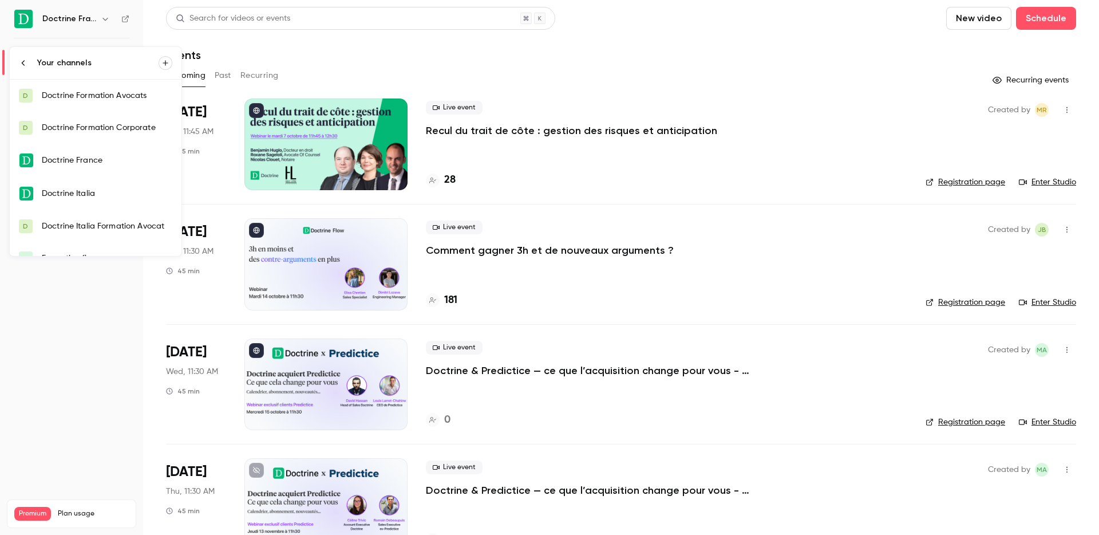  I want to click on img: Doctrine Italia, so click(26, 194).